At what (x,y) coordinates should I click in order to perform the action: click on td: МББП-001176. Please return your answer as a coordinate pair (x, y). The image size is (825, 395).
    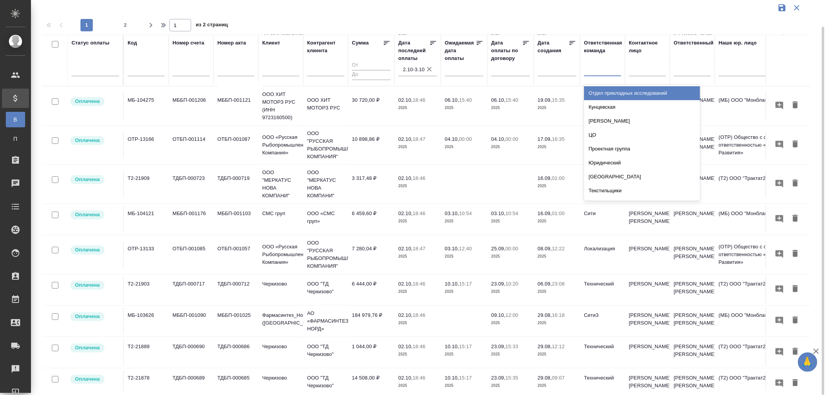
    Looking at the image, I should click on (191, 219).